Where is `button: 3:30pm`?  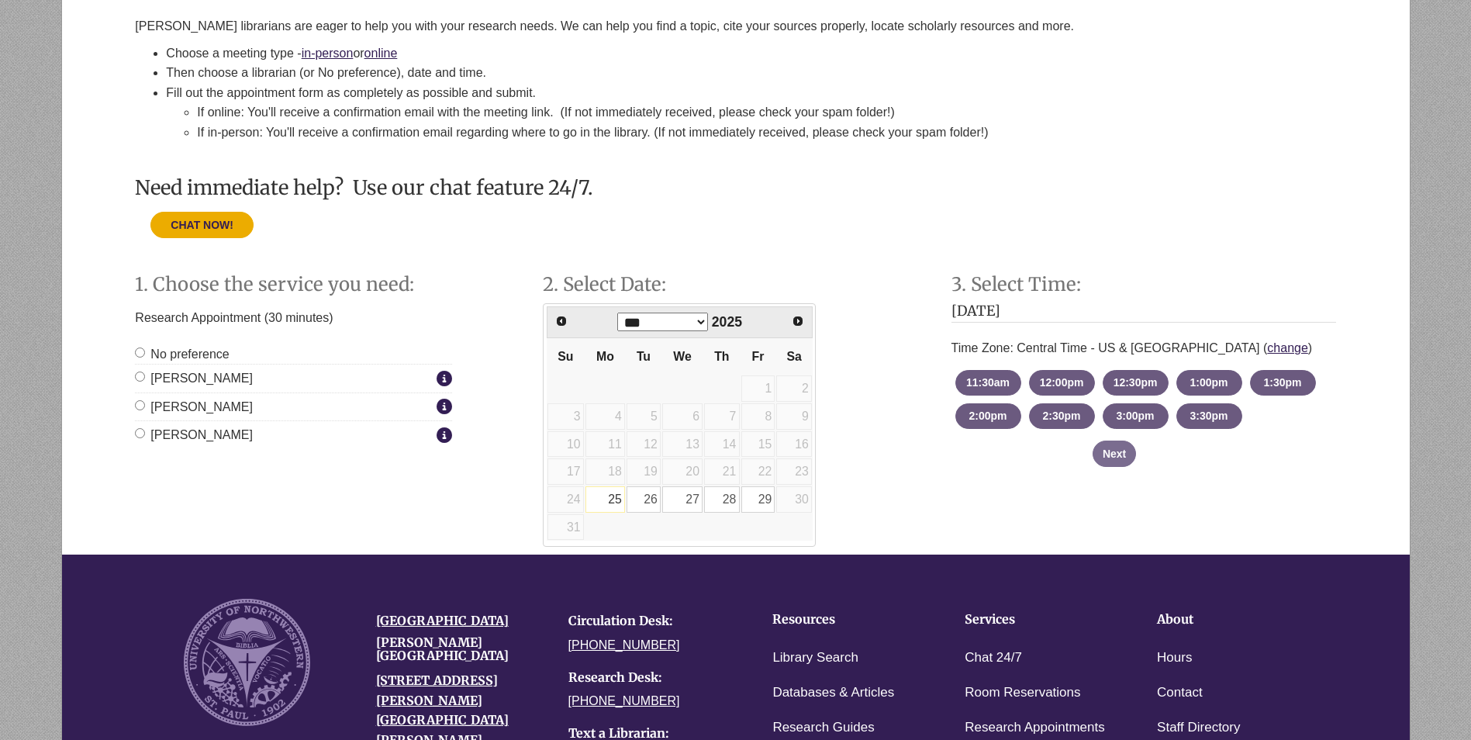
button: 3:30pm is located at coordinates (1209, 416).